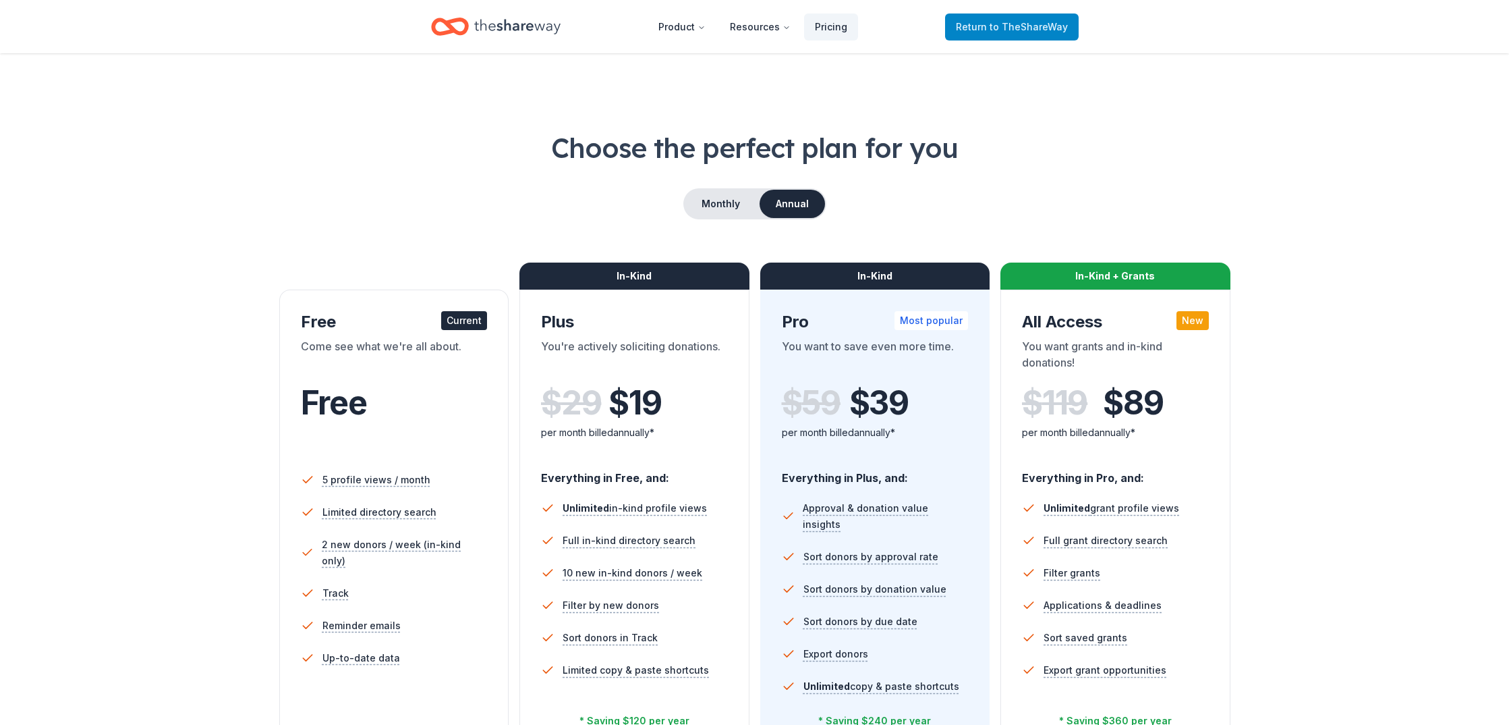 Image resolution: width=1509 pixels, height=725 pixels. I want to click on div: Most popular, so click(931, 321).